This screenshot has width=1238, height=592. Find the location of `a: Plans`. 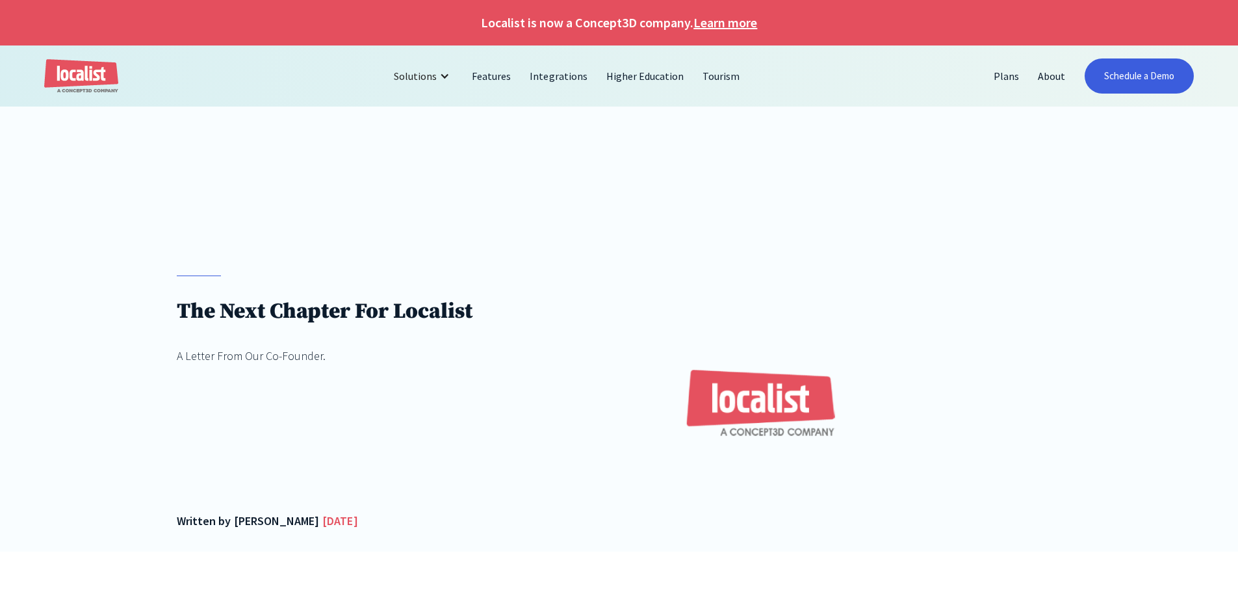

a: Plans is located at coordinates (1006, 76).